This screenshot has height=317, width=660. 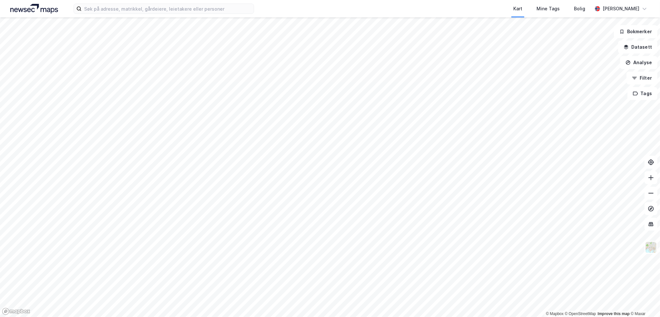 I want to click on div: Kontrollprogram for chat, so click(x=644, y=302).